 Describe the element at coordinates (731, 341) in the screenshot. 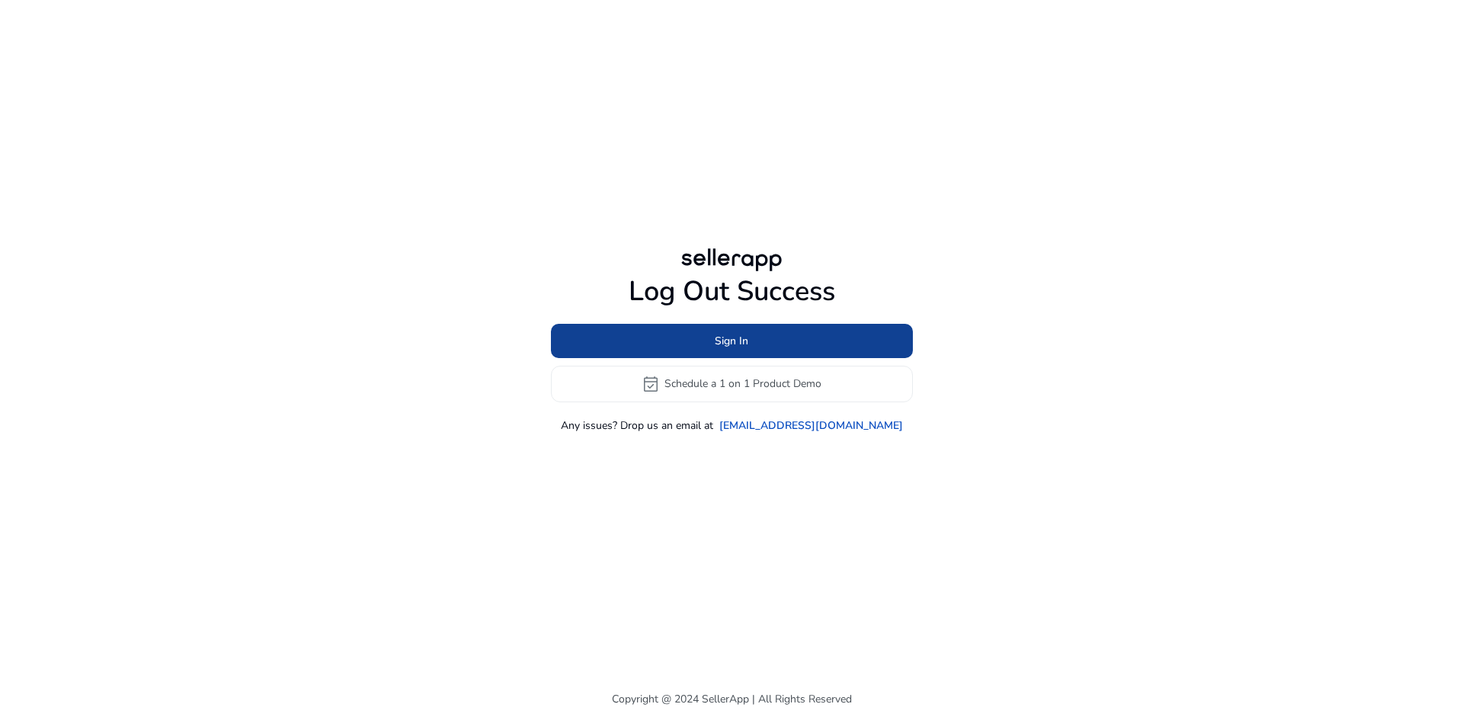

I see `button: Sign In` at that location.